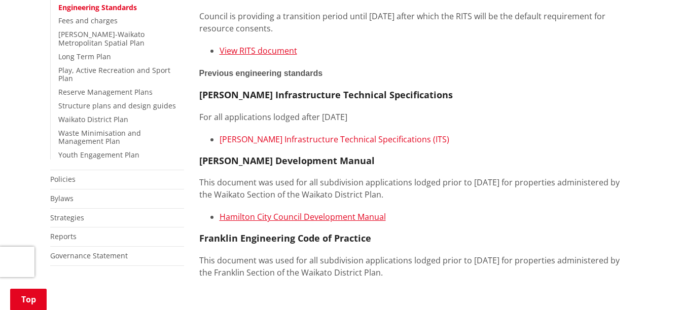  What do you see at coordinates (88, 20) in the screenshot?
I see `a: Fees and charges` at bounding box center [88, 20].